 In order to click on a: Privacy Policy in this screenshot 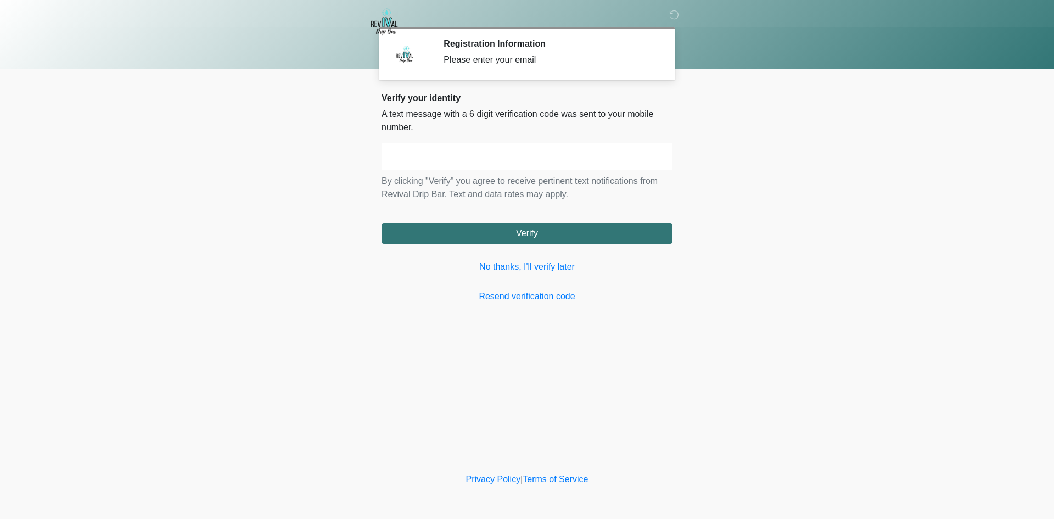, I will do `click(493, 479)`.